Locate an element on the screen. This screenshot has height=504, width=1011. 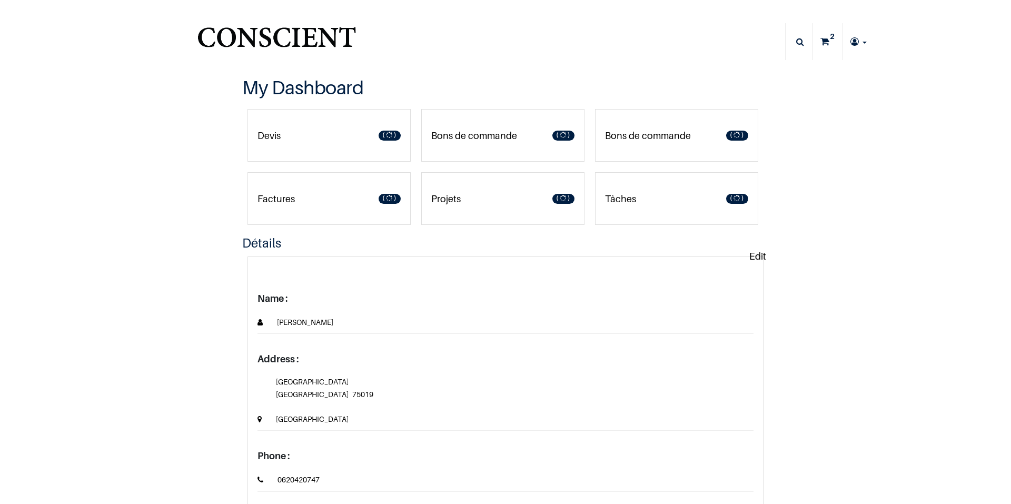
a: Tâches is located at coordinates (677, 199).